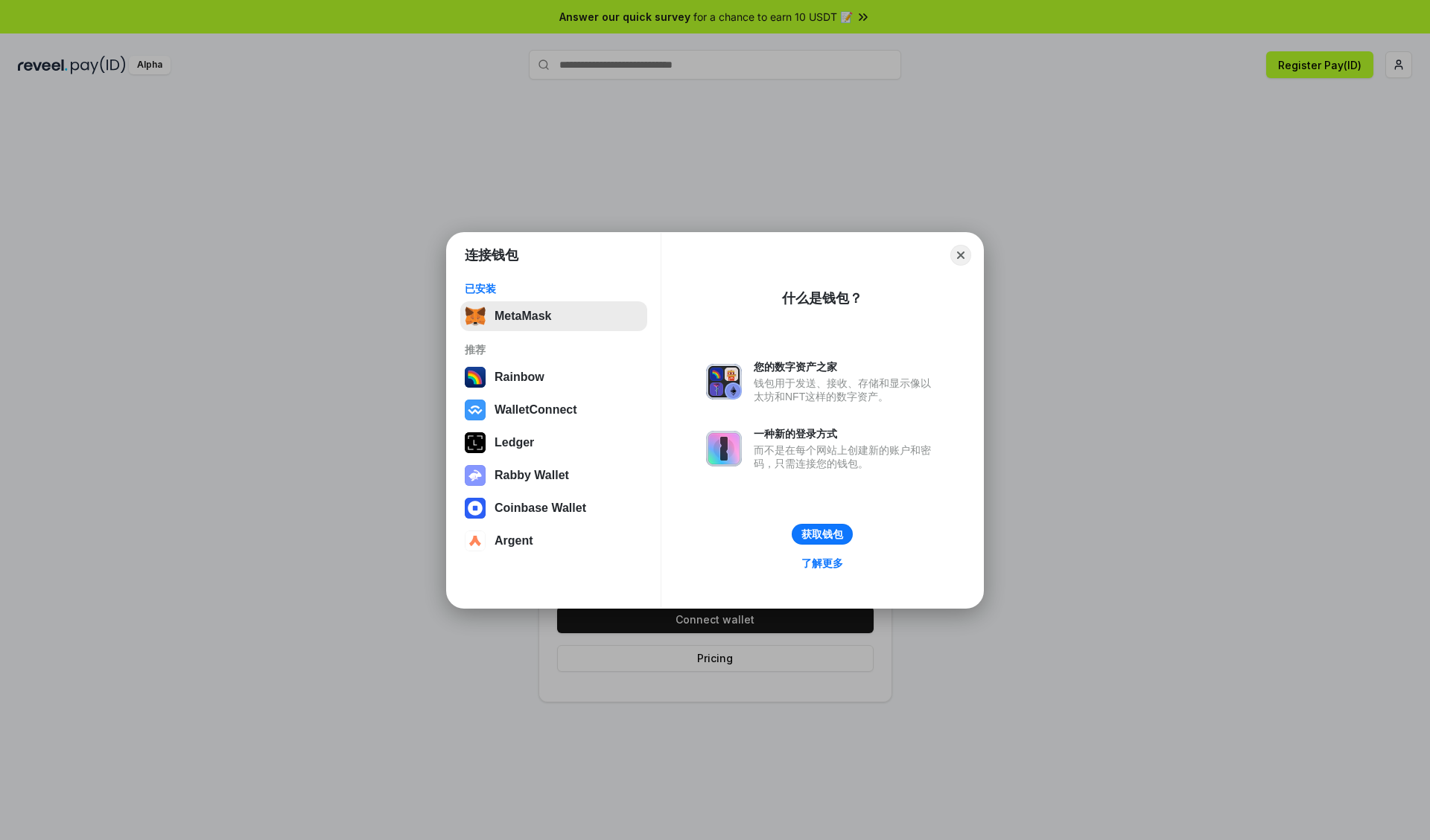 This screenshot has width=1430, height=840. Describe the element at coordinates (961, 255) in the screenshot. I see `button: Close` at that location.